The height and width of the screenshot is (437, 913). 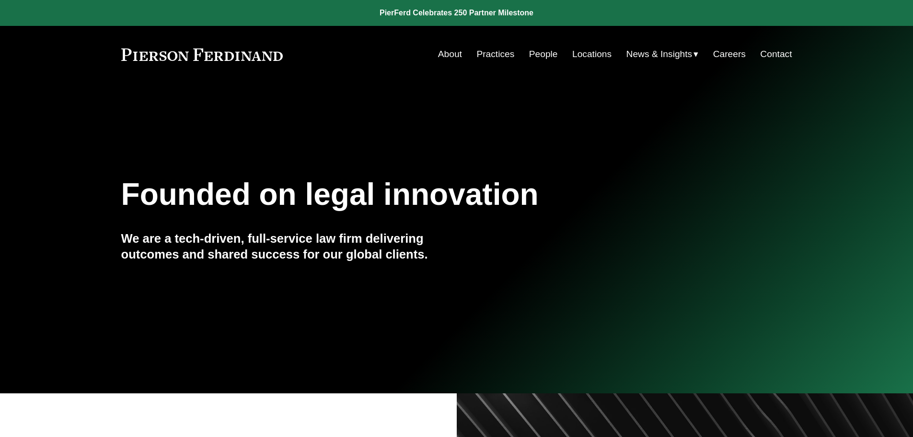 I want to click on a: People, so click(x=544, y=54).